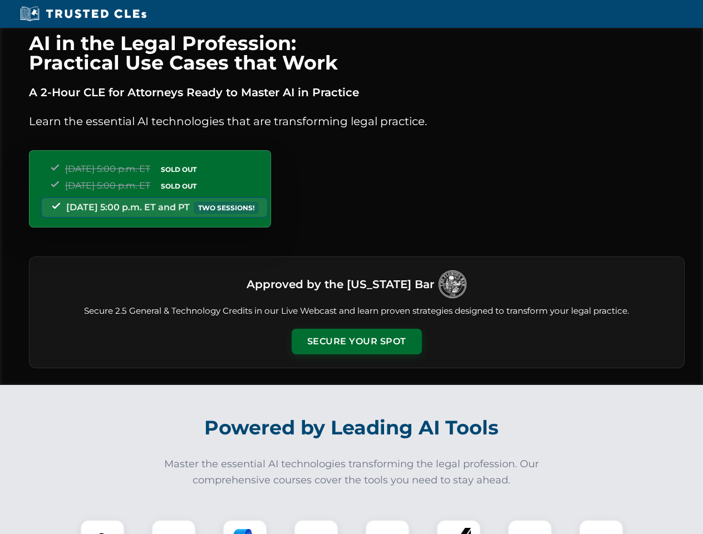 This screenshot has height=534, width=703. What do you see at coordinates (352, 473) in the screenshot?
I see `p: Master the essential AI technologies transforming the legal profession. Our comprehensive courses...` at bounding box center [352, 473].